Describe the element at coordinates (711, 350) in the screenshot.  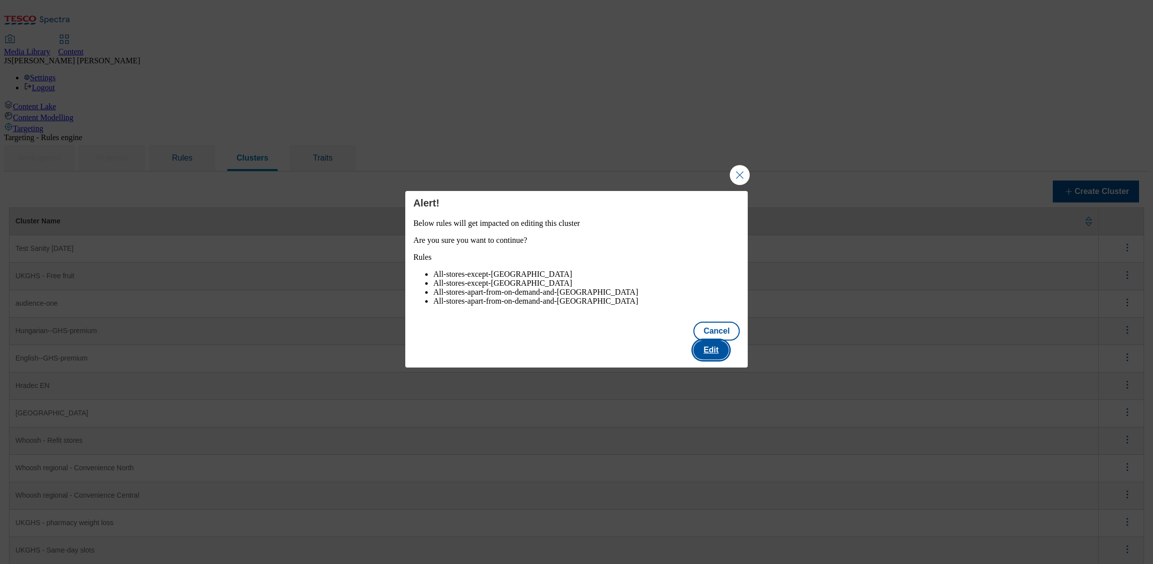
I see `button: Edit` at that location.